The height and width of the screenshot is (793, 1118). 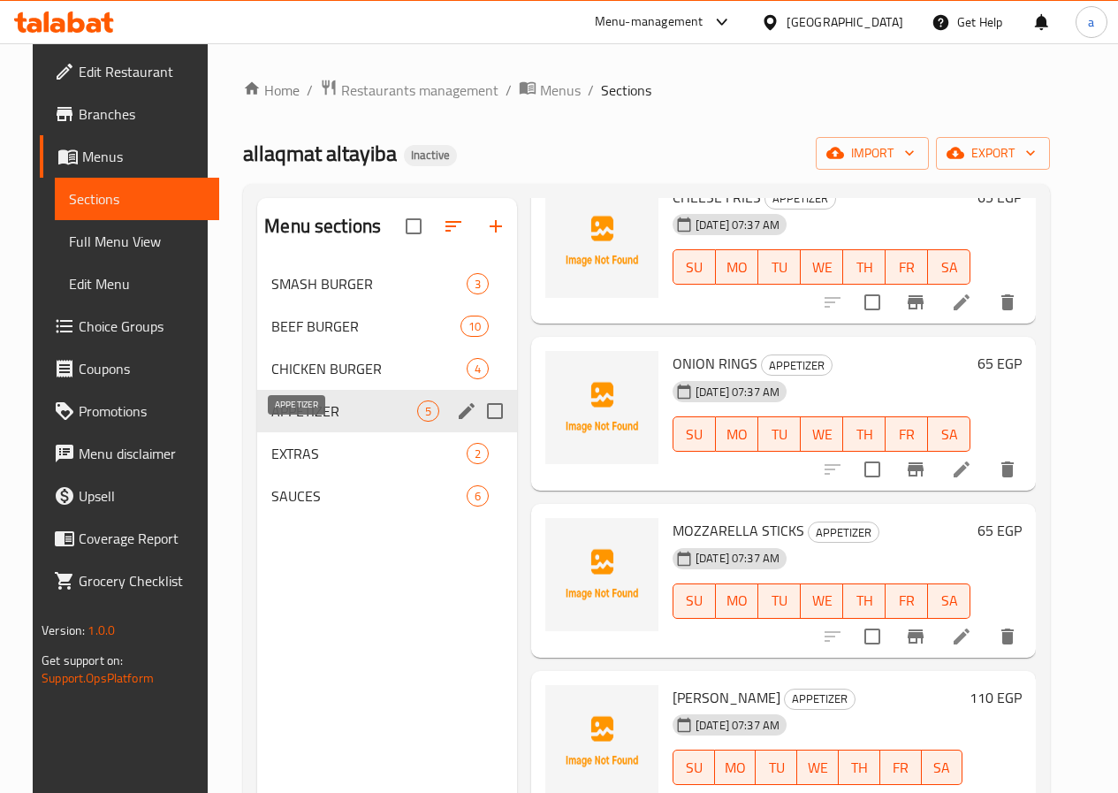 I want to click on a: Branches, so click(x=129, y=114).